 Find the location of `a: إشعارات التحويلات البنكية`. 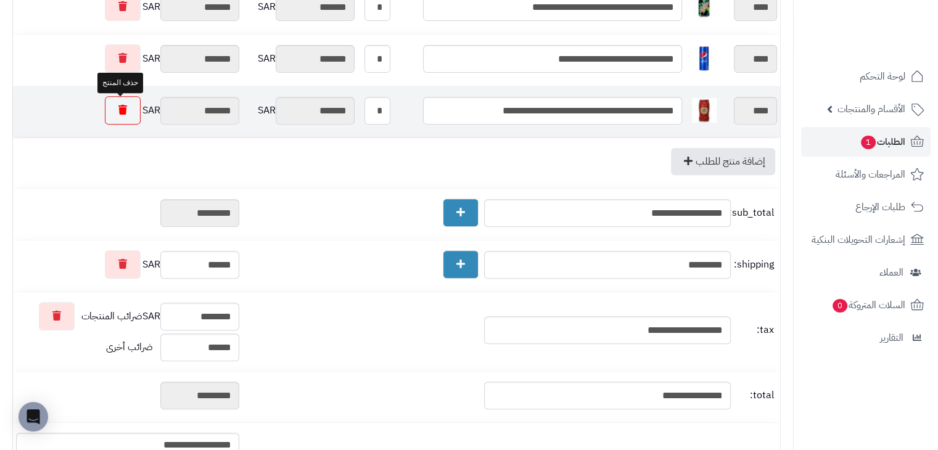

a: إشعارات التحويلات البنكية is located at coordinates (866, 240).